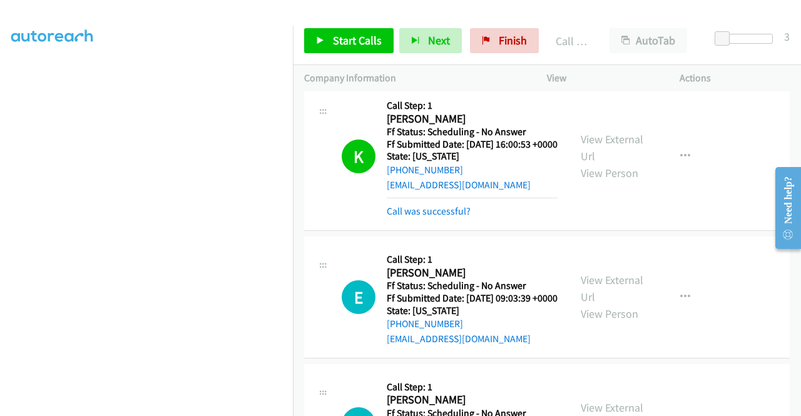 This screenshot has height=416, width=801. I want to click on span: Finish, so click(512, 40).